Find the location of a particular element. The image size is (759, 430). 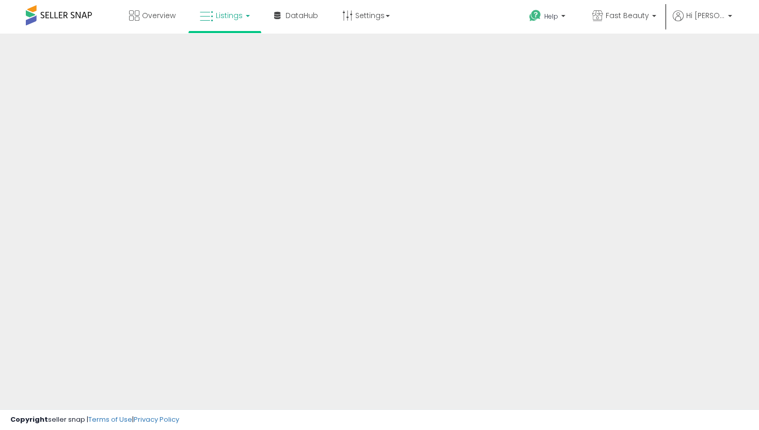

span: Fast Beauty is located at coordinates (627, 15).